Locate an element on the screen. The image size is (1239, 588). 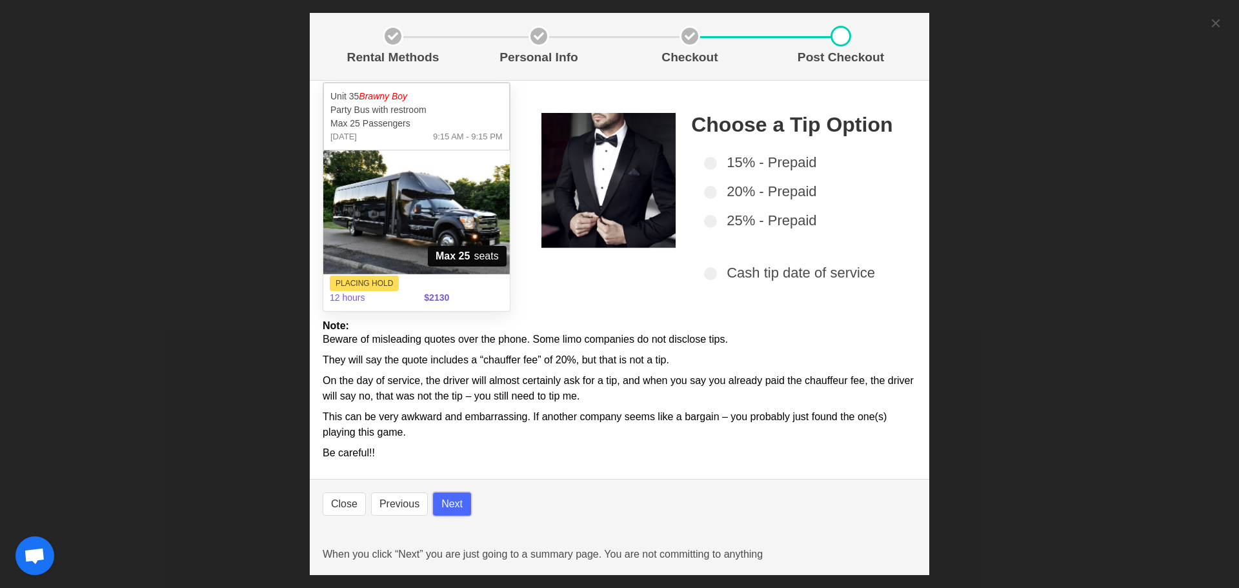
span: 9:15 AM - 9:15 PM is located at coordinates (468, 137).